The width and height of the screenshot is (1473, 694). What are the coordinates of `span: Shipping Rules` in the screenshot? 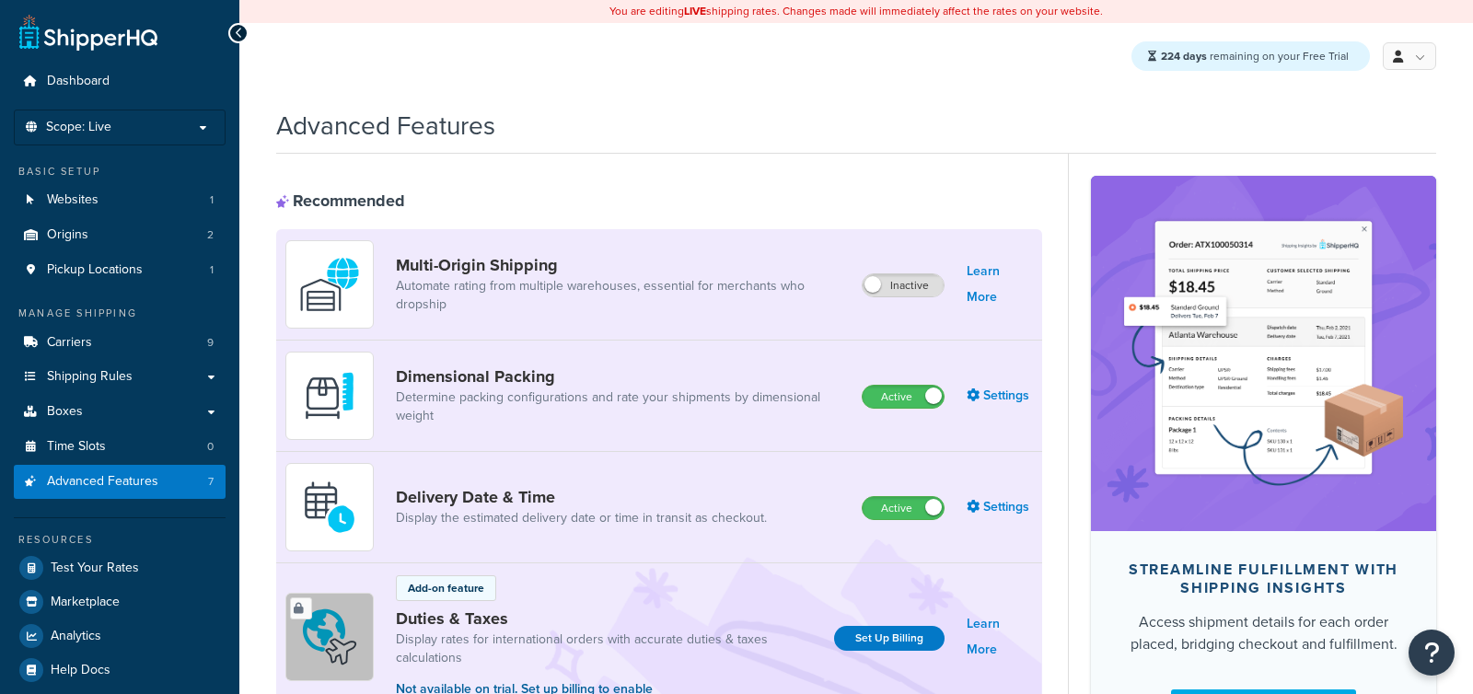 It's located at (89, 377).